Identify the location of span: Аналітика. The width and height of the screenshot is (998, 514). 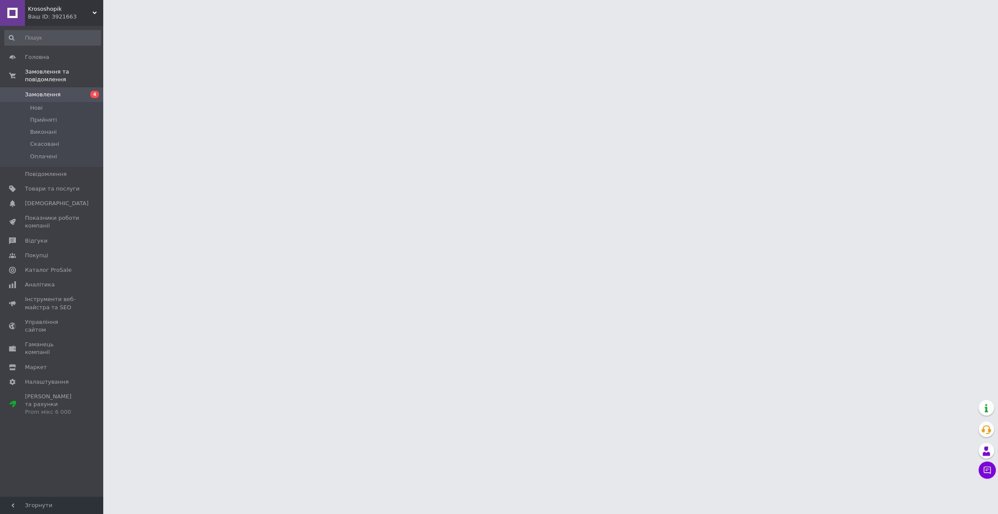
(40, 285).